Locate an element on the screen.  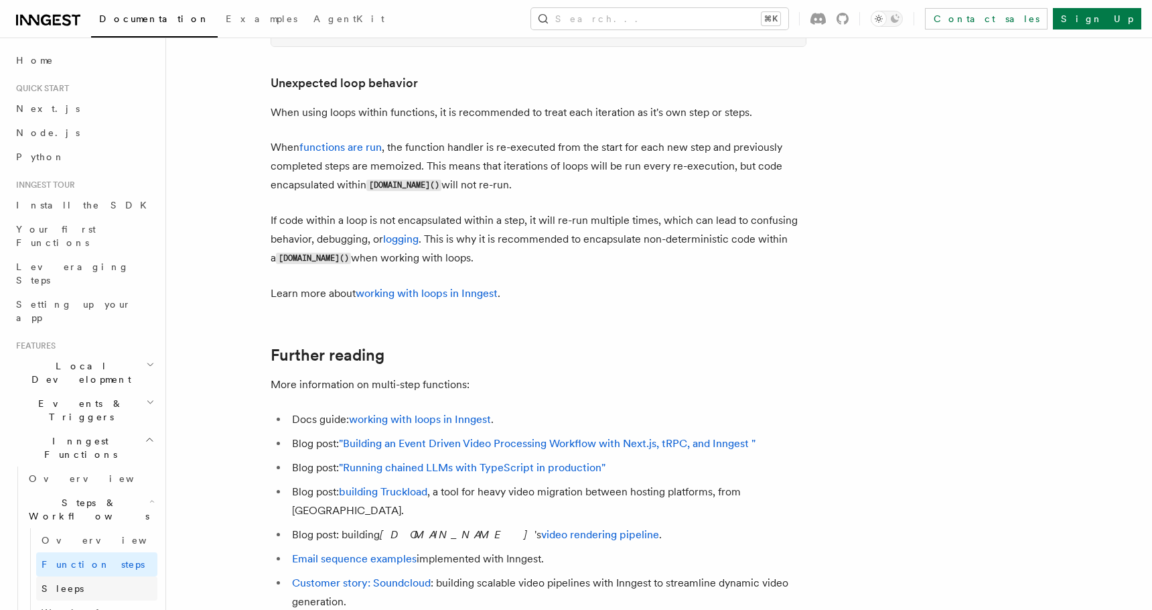
span: Documentation is located at coordinates (154, 19).